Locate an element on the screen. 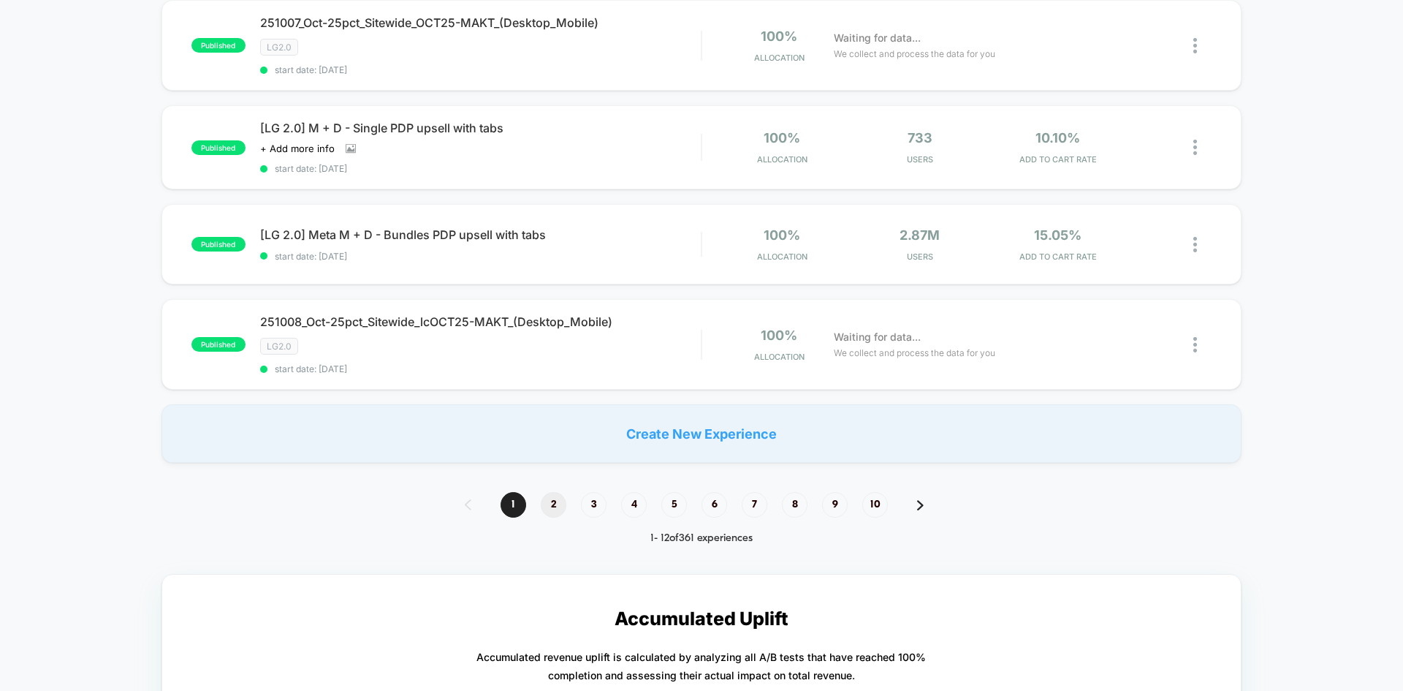 This screenshot has width=1403, height=691. span: [LG 2.0] Meta M + D - Bundles PDP upsell with tabs is located at coordinates (480, 235).